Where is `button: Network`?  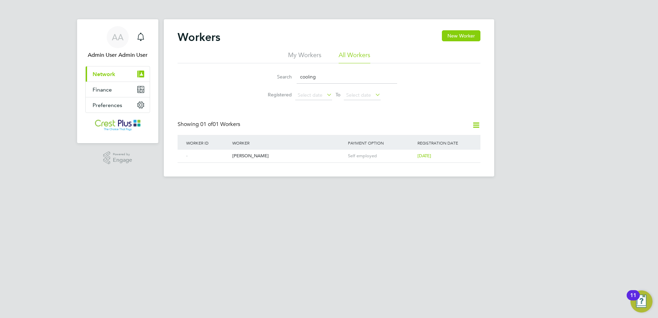 button: Network is located at coordinates (118, 74).